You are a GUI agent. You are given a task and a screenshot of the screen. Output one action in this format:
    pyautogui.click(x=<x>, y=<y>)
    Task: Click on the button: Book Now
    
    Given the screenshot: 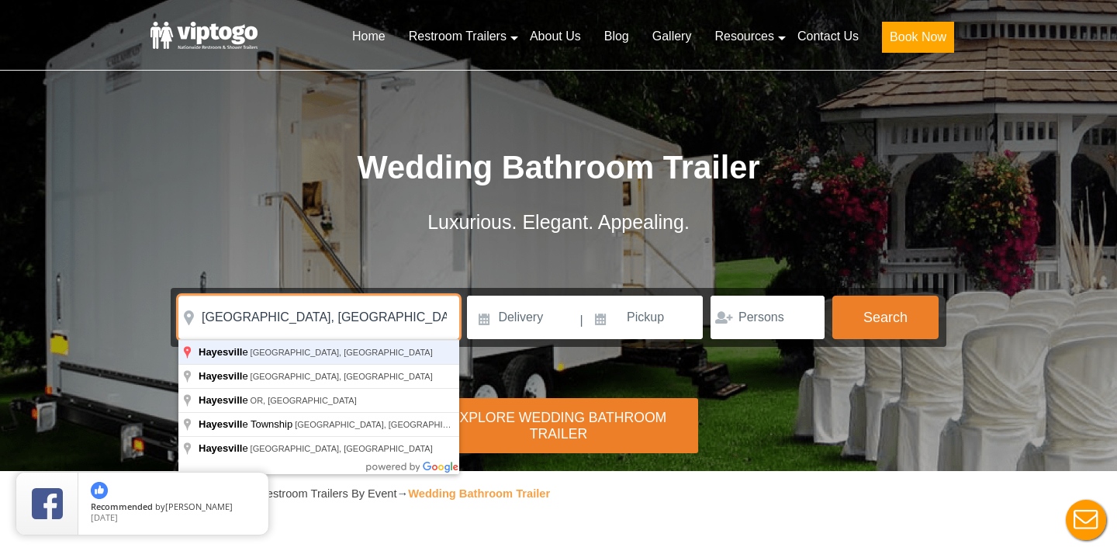 What is the action you would take?
    pyautogui.click(x=918, y=37)
    